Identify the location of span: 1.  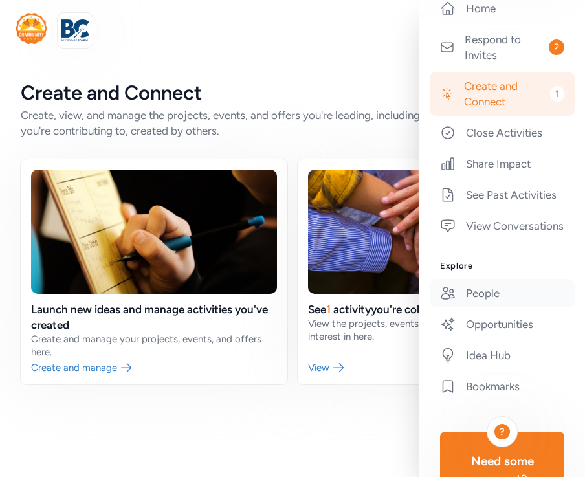
(557, 94).